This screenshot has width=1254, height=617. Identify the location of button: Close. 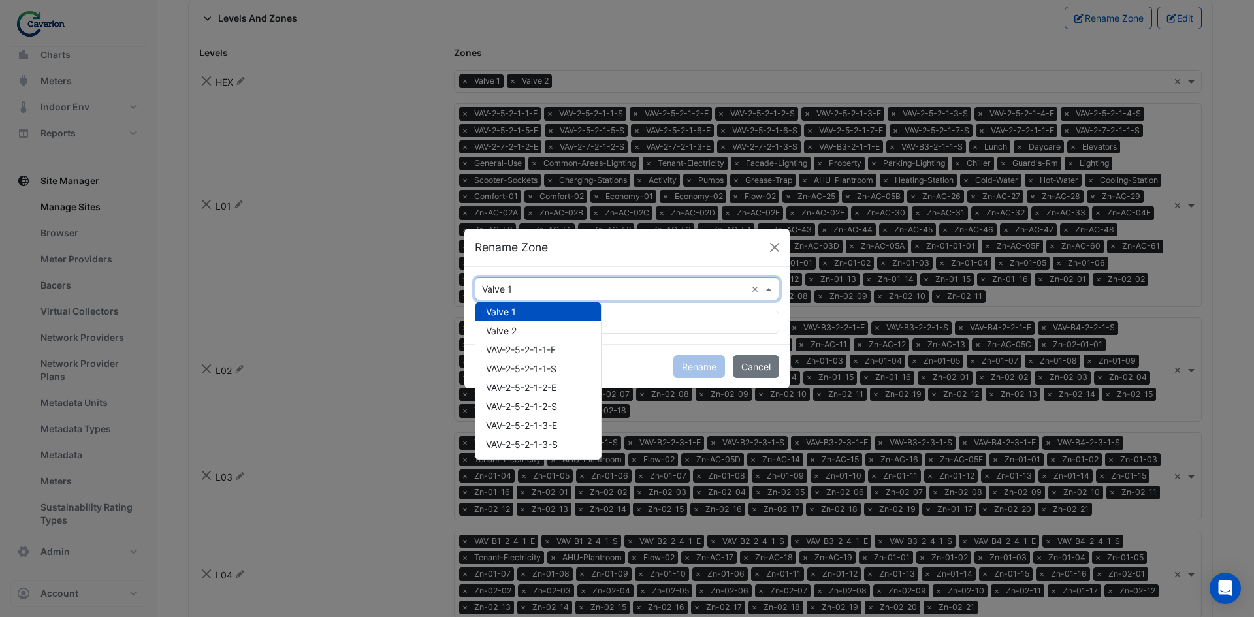
(774, 247).